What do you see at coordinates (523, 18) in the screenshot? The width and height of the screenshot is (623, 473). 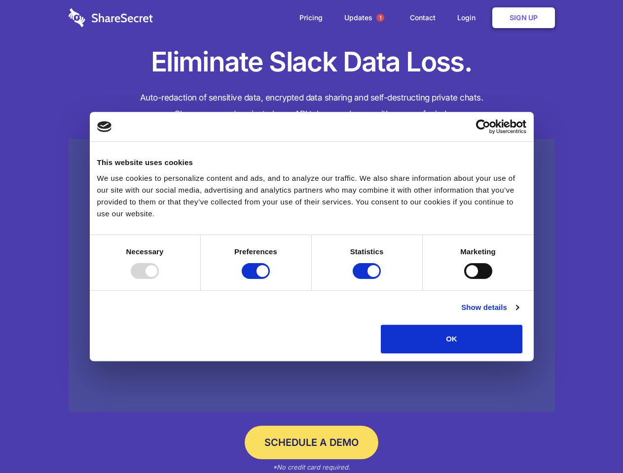 I see `a: Sign Up` at bounding box center [523, 18].